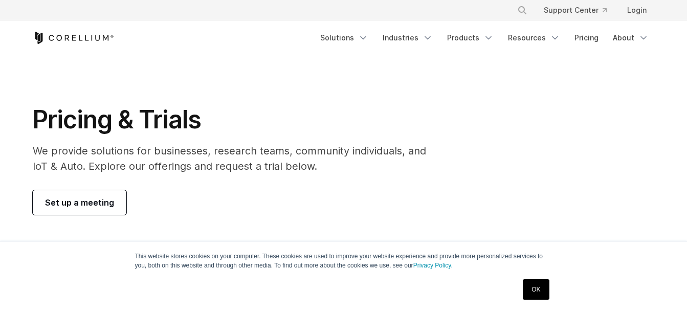 The height and width of the screenshot is (313, 687). What do you see at coordinates (536, 290) in the screenshot?
I see `a: OK` at bounding box center [536, 290].